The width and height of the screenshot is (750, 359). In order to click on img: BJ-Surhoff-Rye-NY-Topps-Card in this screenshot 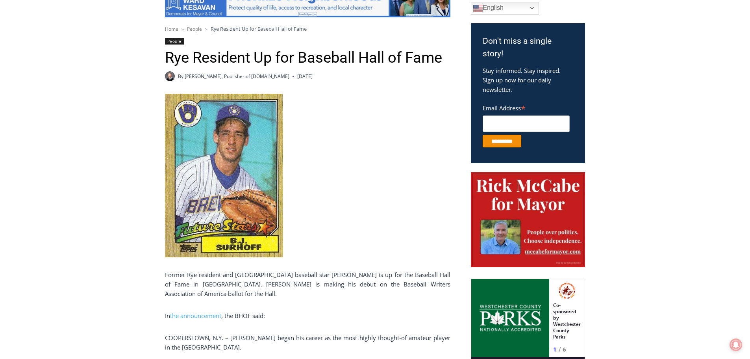, I will do `click(224, 175)`.